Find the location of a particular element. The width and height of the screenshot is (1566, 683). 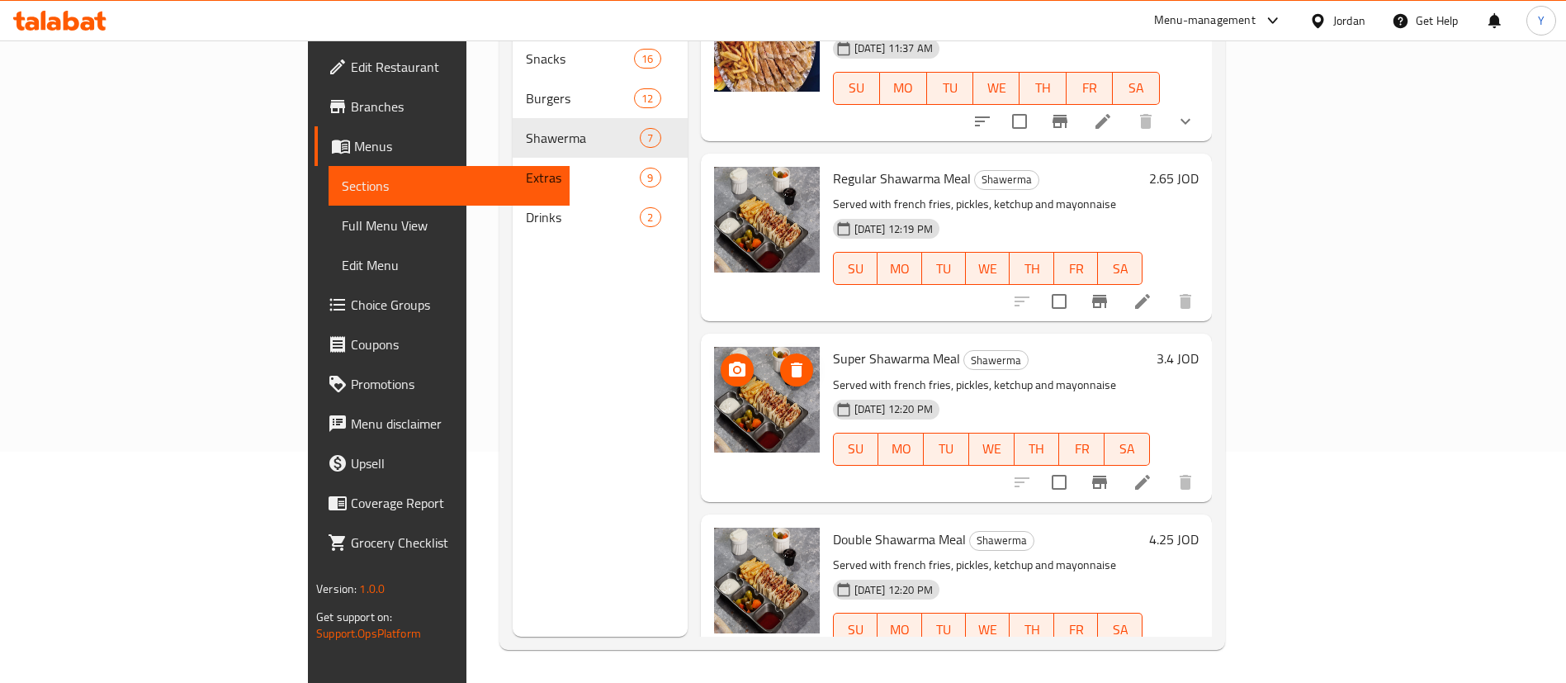

a: Full Menu View is located at coordinates (449, 225).